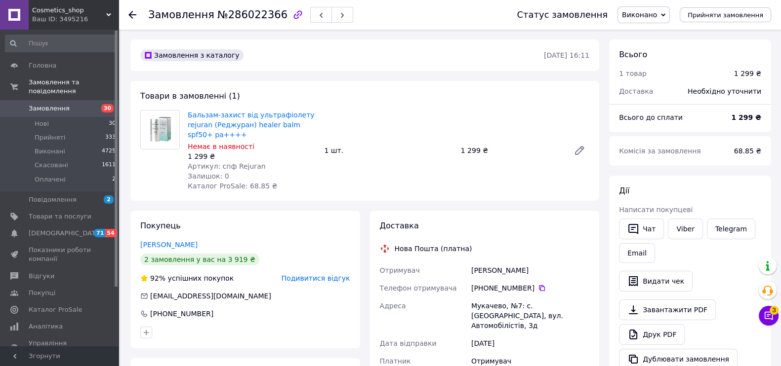  What do you see at coordinates (725, 15) in the screenshot?
I see `button: Прийняти замовлення` at bounding box center [725, 15].